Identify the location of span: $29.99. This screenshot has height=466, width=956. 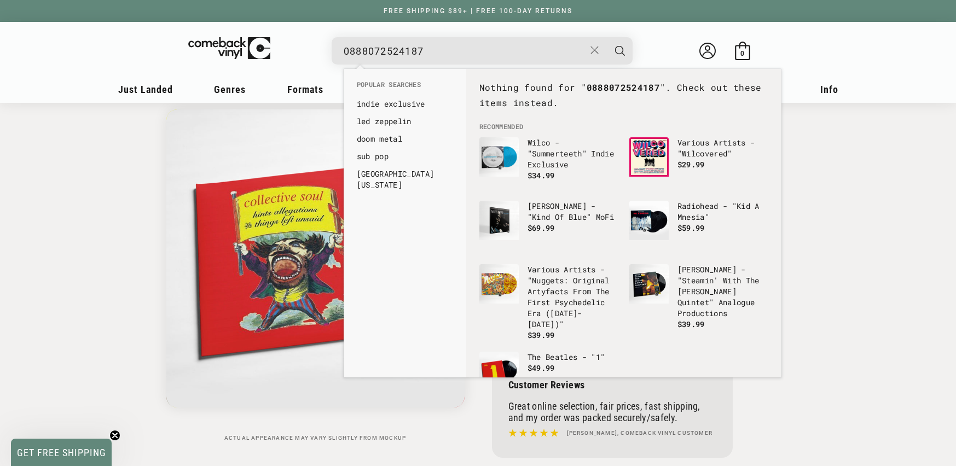
(691, 164).